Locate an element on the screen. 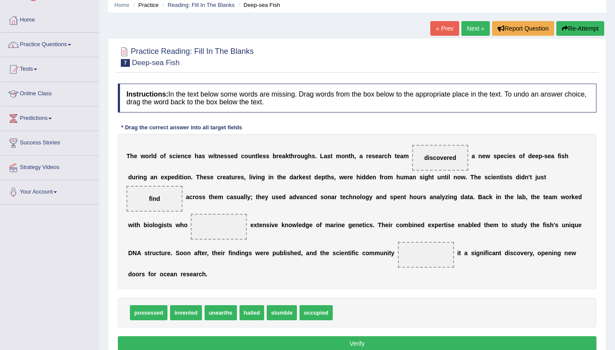 This screenshot has width=615, height=350. b: k is located at coordinates (301, 177).